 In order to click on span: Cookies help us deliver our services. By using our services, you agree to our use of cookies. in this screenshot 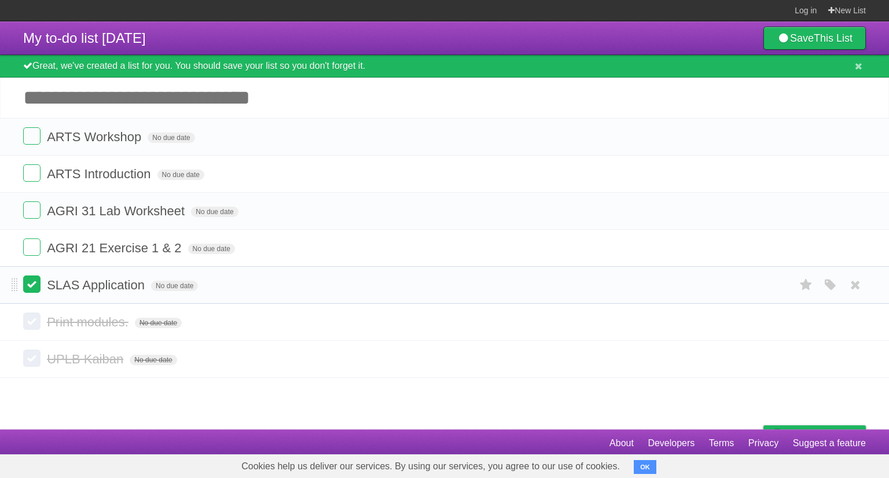, I will do `click(430, 466)`.